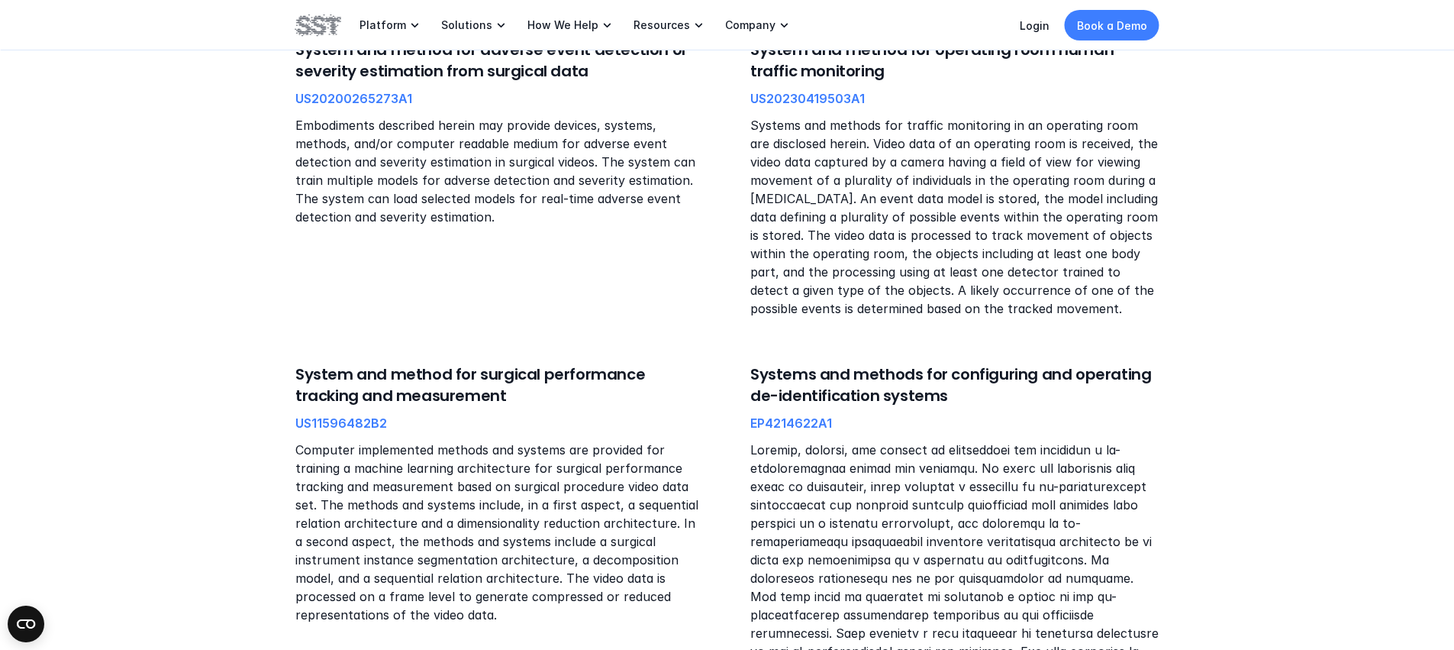 The width and height of the screenshot is (1454, 650). What do you see at coordinates (341, 423) in the screenshot?
I see `a: US11596482B2` at bounding box center [341, 423].